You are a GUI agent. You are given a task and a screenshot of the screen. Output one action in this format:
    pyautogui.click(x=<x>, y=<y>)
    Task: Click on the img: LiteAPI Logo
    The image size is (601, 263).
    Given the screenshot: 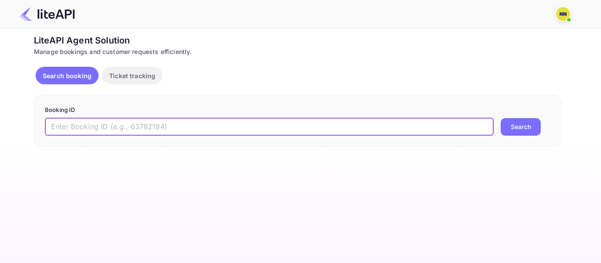 What is the action you would take?
    pyautogui.click(x=47, y=14)
    